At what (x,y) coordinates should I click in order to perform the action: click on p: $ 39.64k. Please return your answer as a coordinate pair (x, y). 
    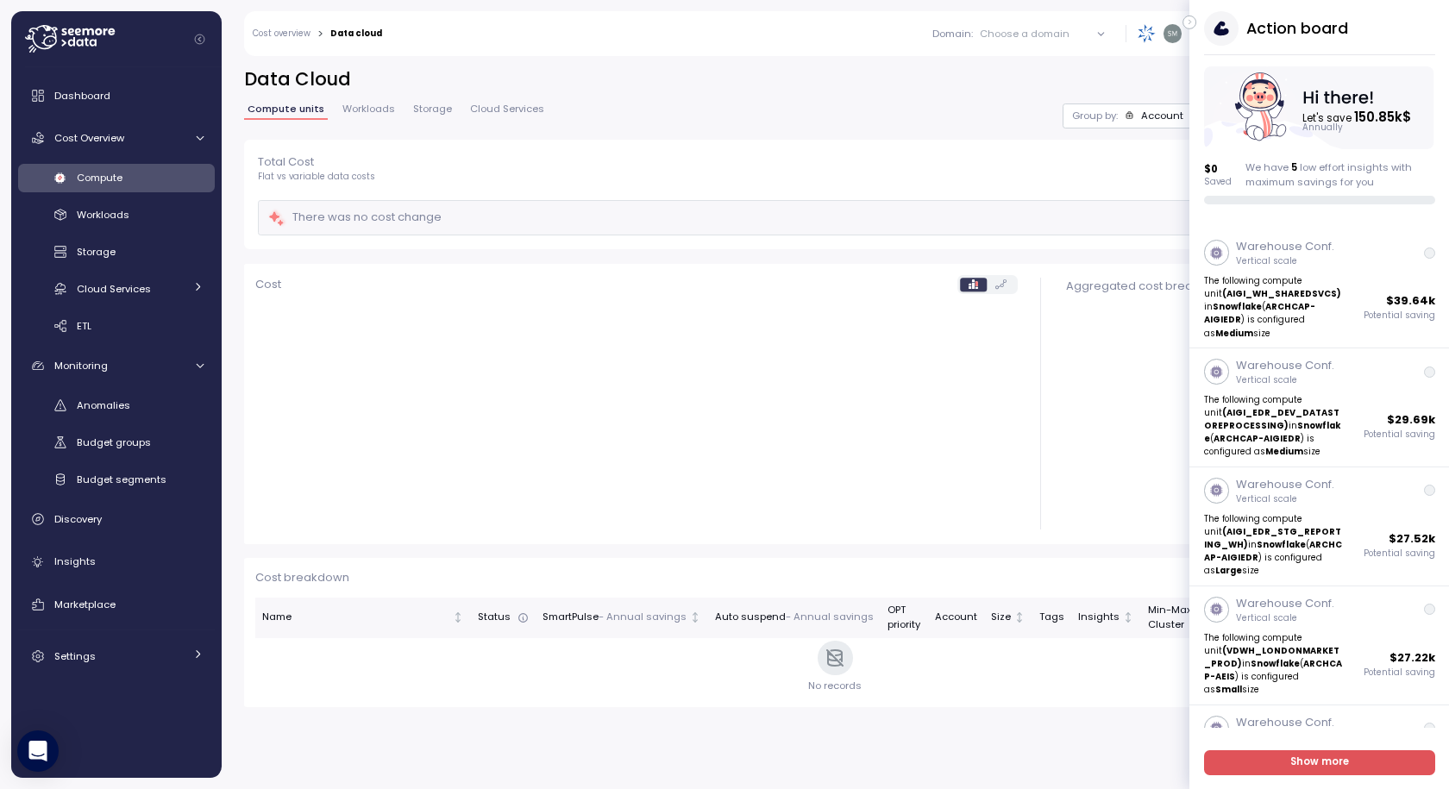
    Looking at the image, I should click on (1410, 301).